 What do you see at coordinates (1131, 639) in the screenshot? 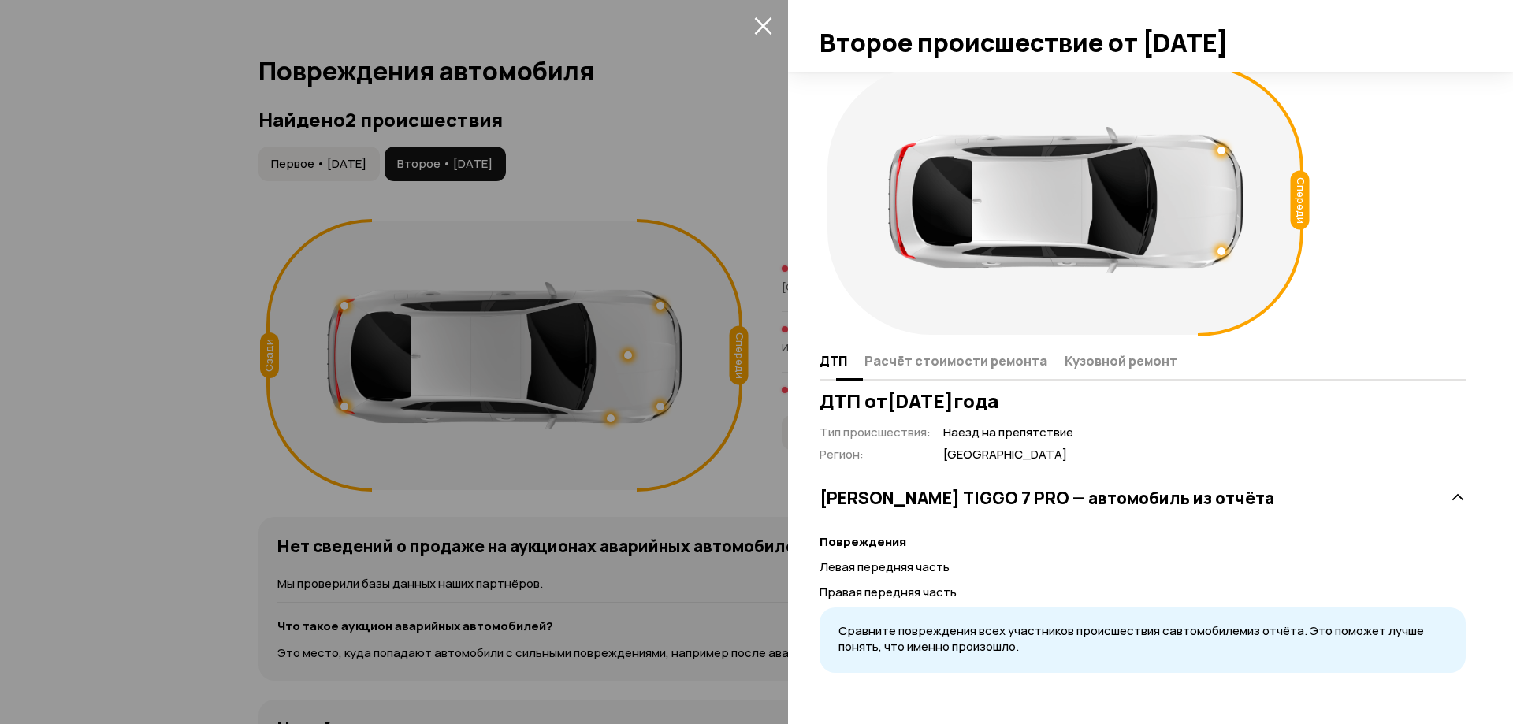
I see `span: Сравните повреждения всех участников происшествия с автомобилем из отчёта. Это поможет лучше поня...` at bounding box center [1131, 639].